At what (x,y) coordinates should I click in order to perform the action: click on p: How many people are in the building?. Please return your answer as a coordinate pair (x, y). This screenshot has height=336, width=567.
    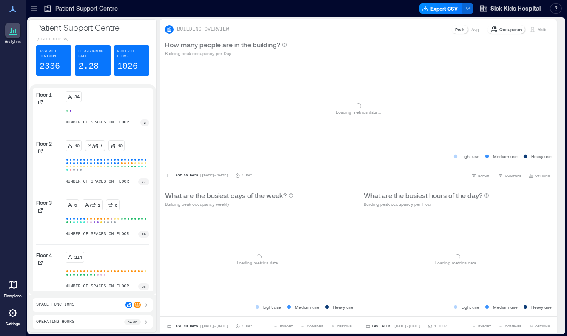
    Looking at the image, I should click on (222, 45).